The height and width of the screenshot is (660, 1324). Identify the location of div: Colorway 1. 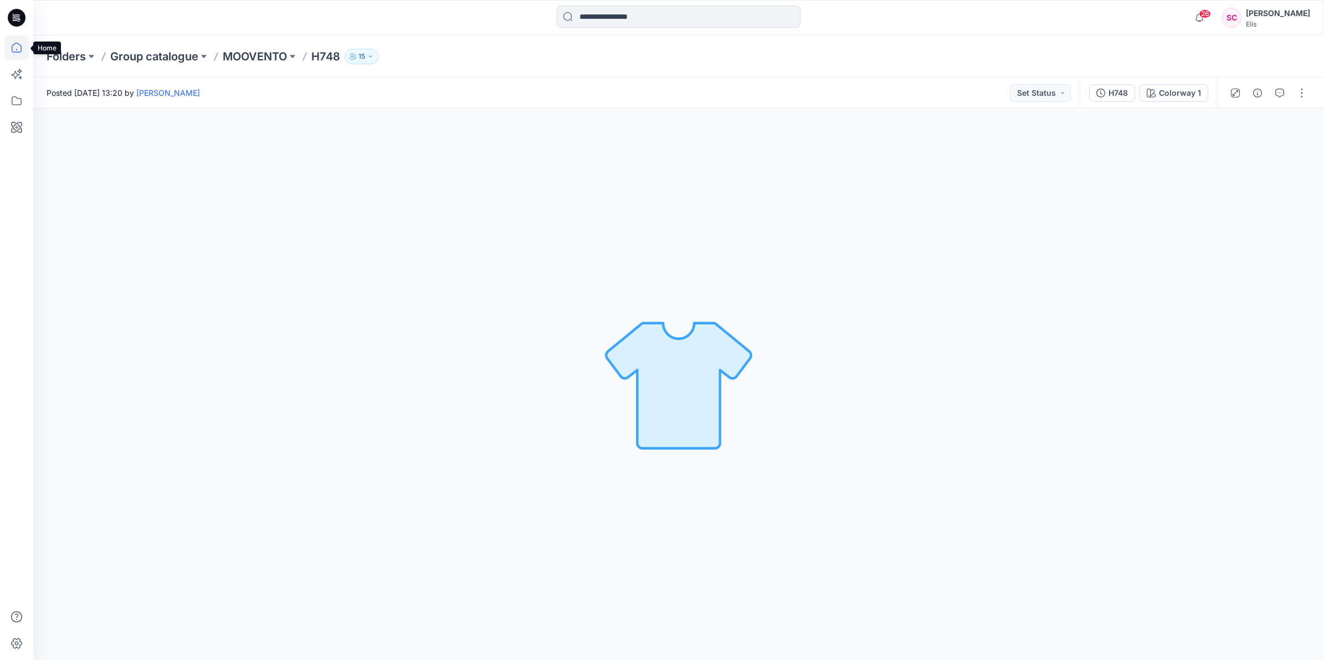
(1180, 93).